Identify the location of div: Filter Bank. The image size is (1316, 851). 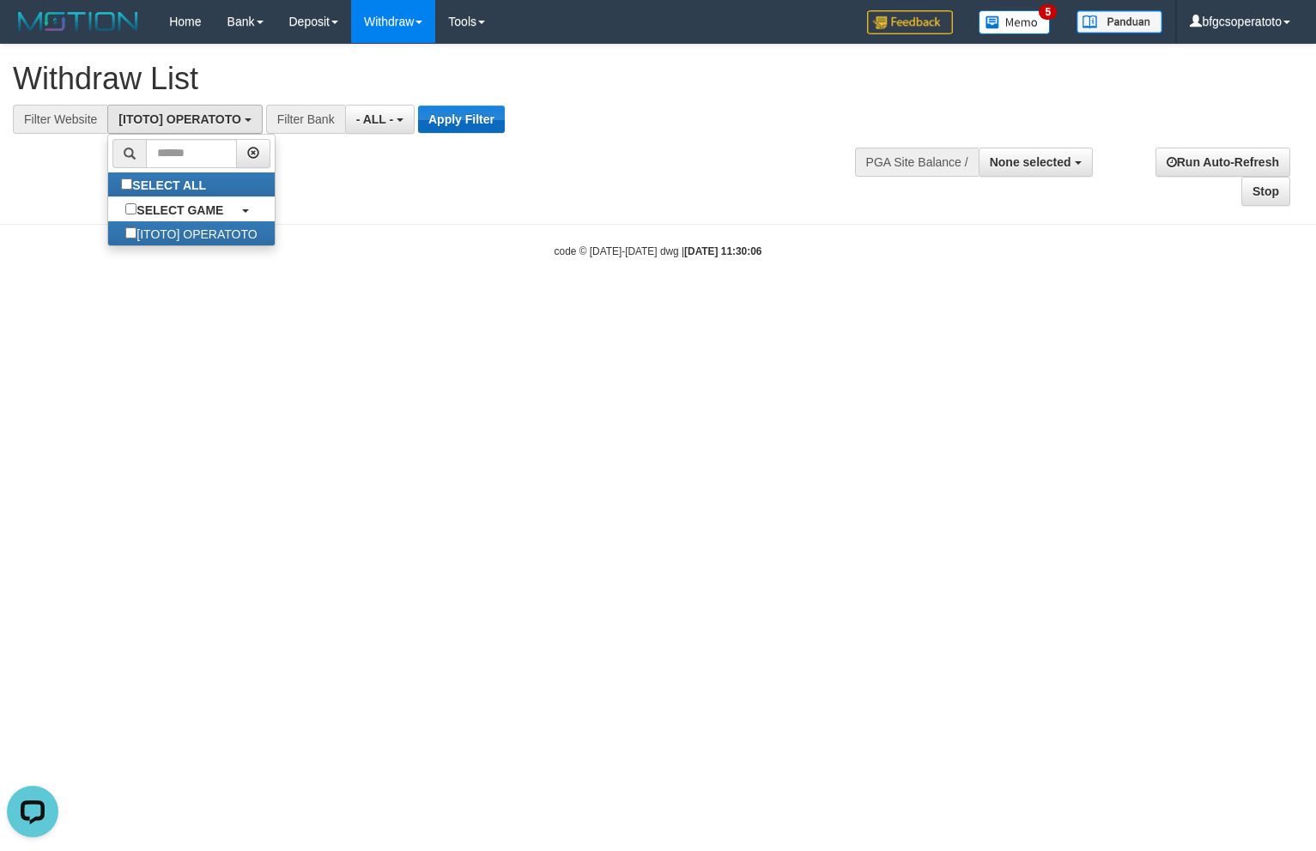
(306, 119).